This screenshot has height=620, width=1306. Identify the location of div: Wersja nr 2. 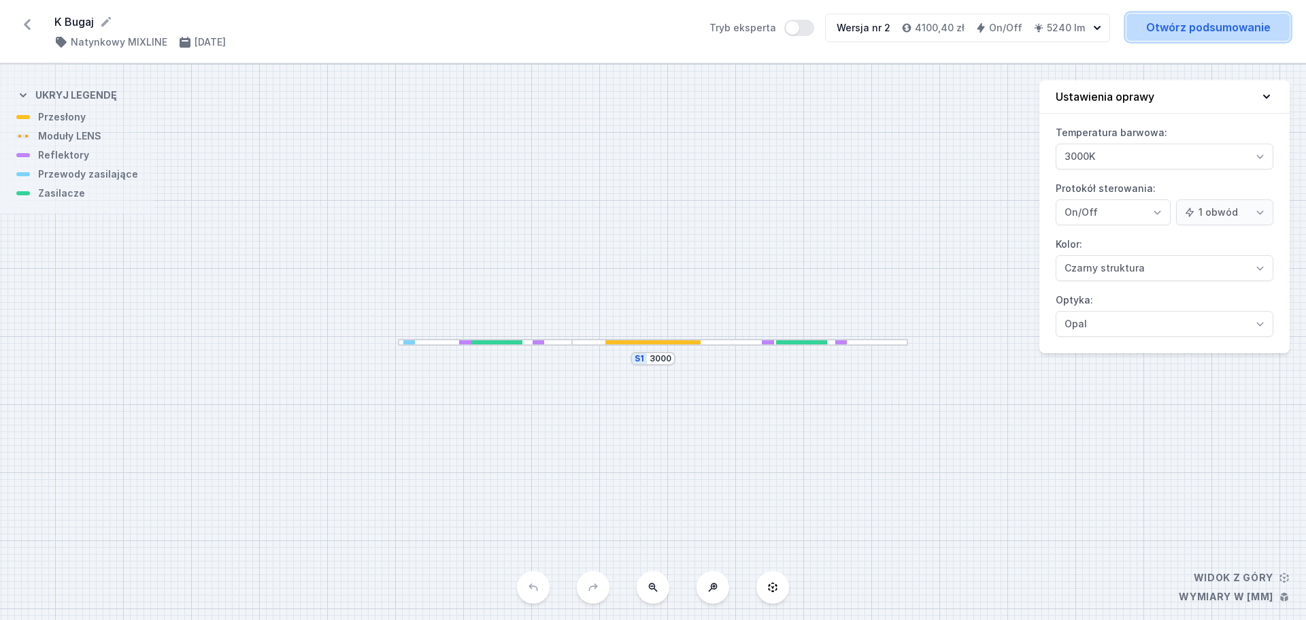
(863, 28).